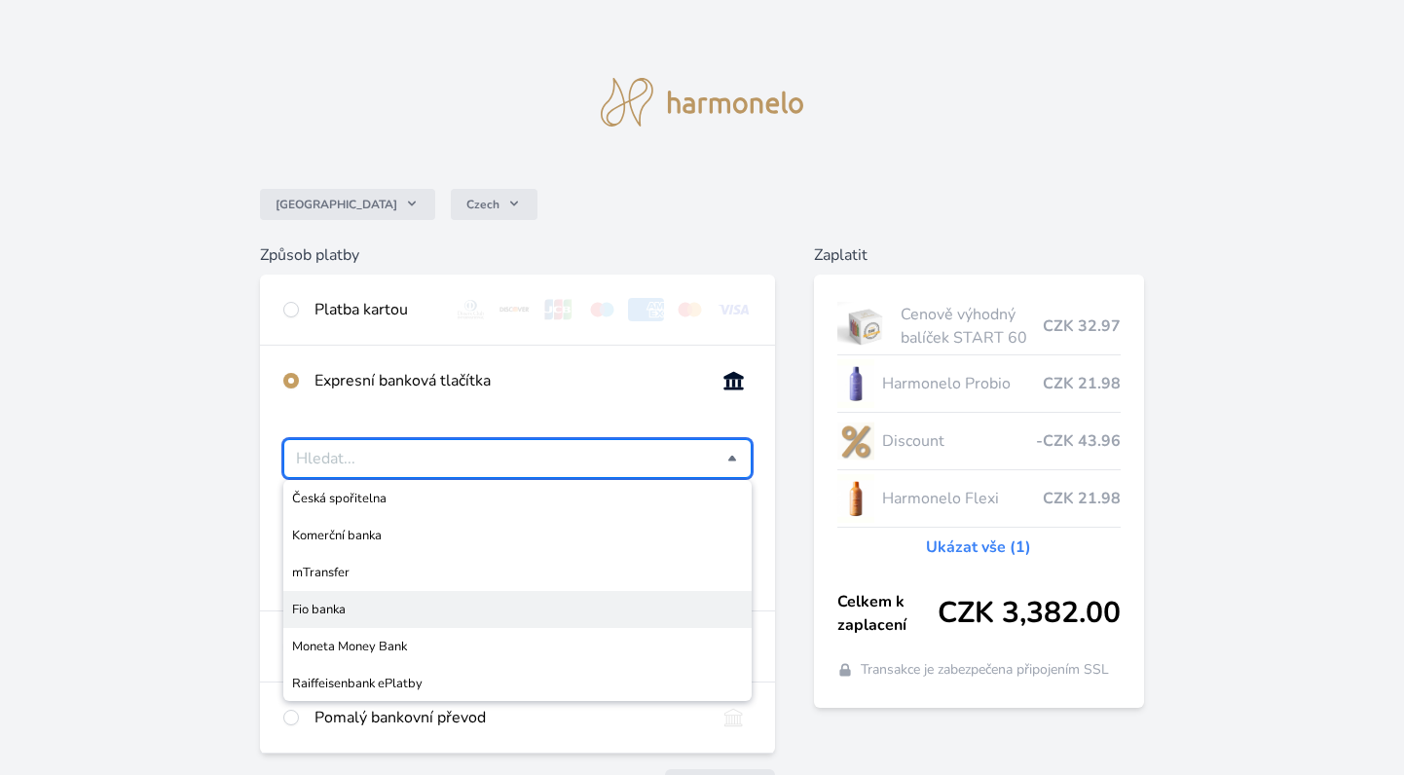 Image resolution: width=1404 pixels, height=775 pixels. I want to click on div: Vyberte svou banku, so click(517, 459).